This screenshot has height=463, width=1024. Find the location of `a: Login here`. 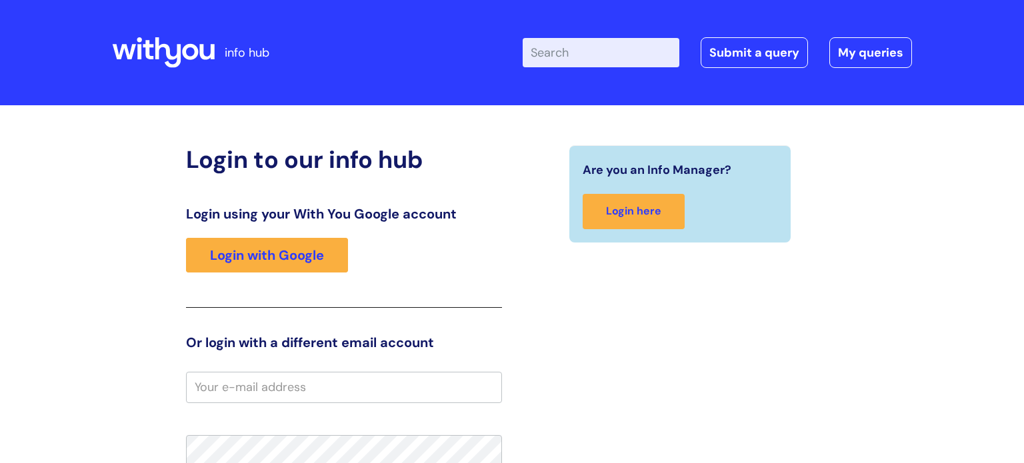

a: Login here is located at coordinates (633, 211).